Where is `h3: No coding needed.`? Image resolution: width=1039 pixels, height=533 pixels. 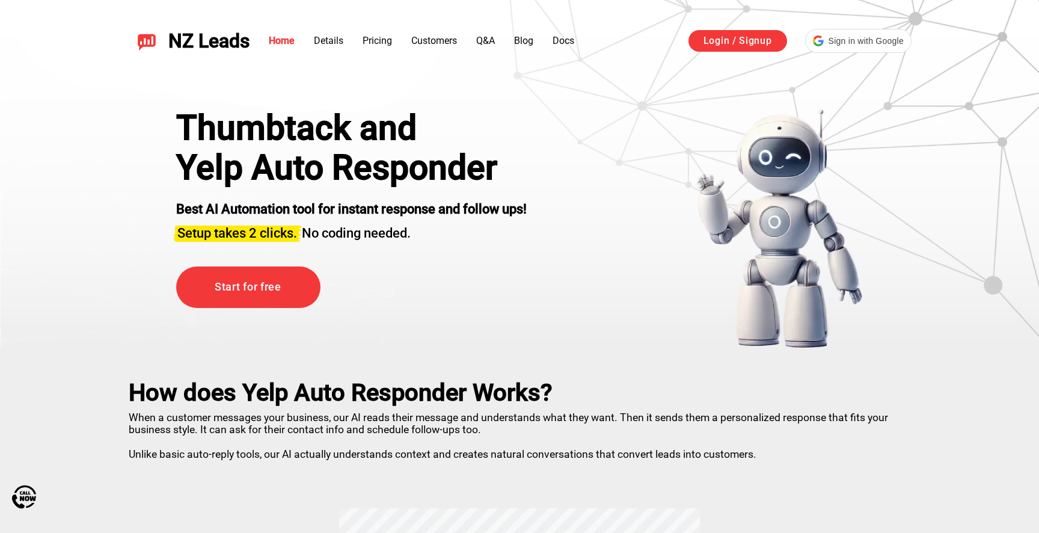 h3: No coding needed. is located at coordinates (351, 230).